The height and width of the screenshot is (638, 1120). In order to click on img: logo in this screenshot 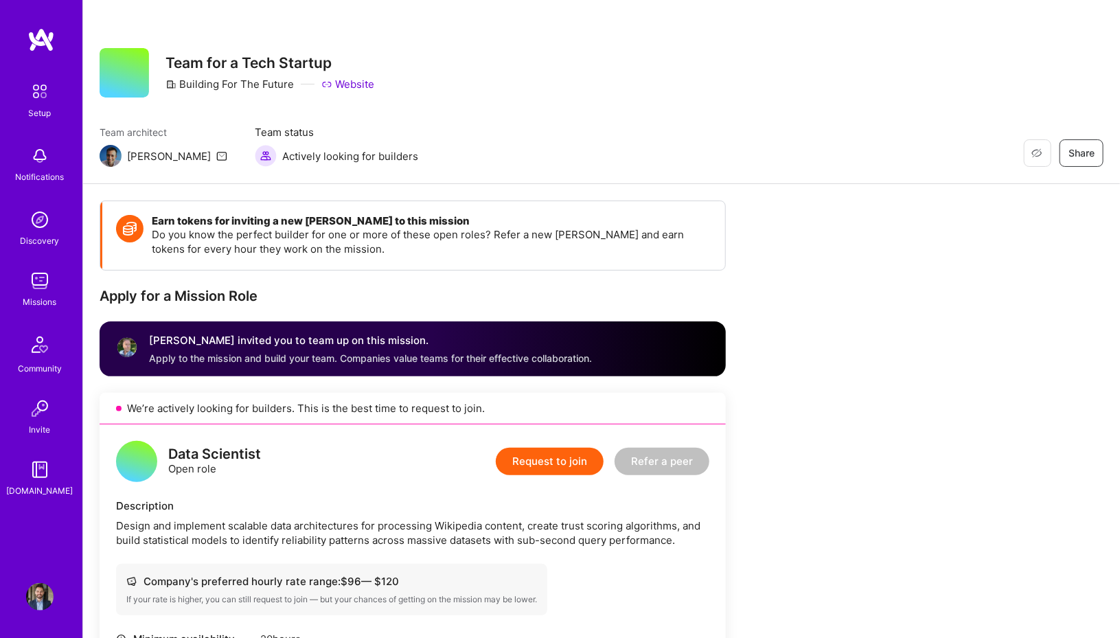, I will do `click(41, 40)`.